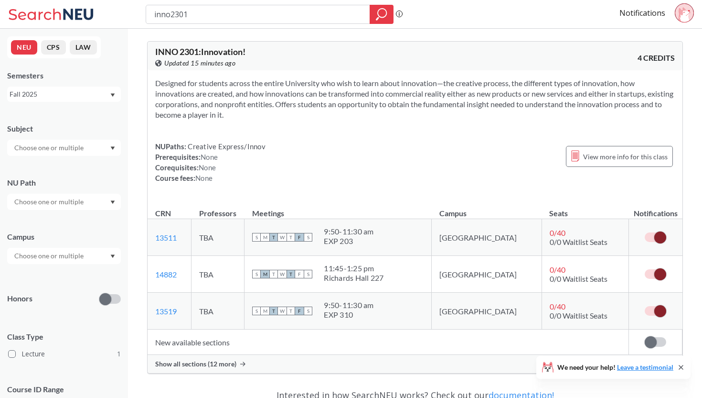 The width and height of the screenshot is (702, 398). Describe the element at coordinates (382, 14) in the screenshot. I see `div: magnifying glass` at that location.